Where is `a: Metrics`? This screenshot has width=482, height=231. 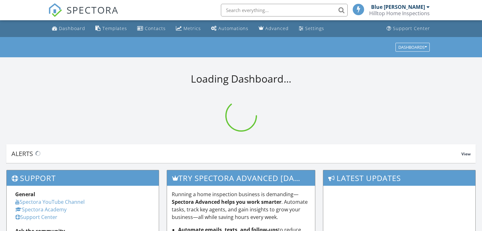 a: Metrics is located at coordinates (188, 29).